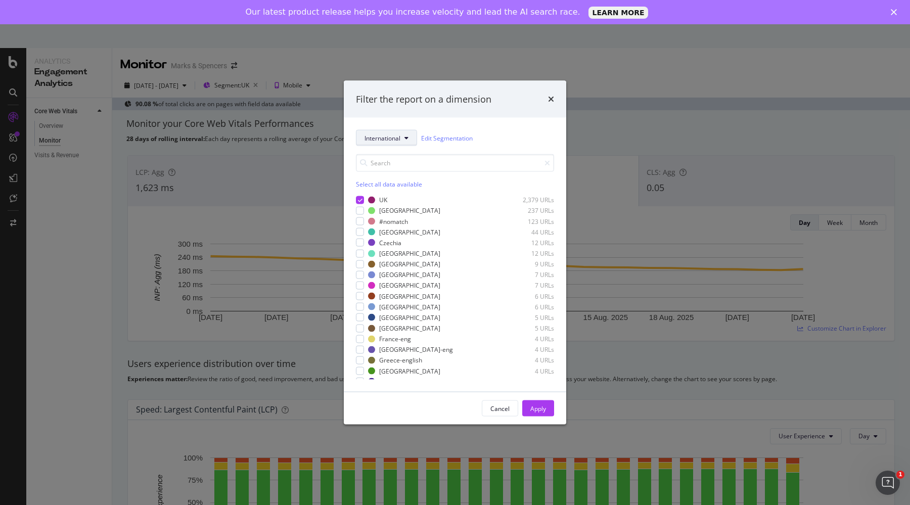  I want to click on span: International, so click(382, 137).